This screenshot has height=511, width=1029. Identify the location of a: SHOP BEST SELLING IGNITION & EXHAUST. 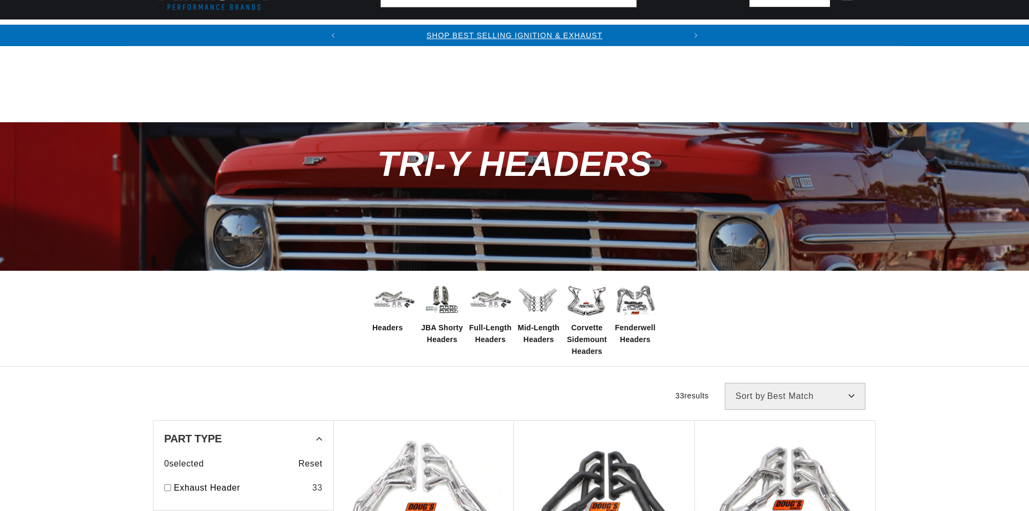
(515, 35).